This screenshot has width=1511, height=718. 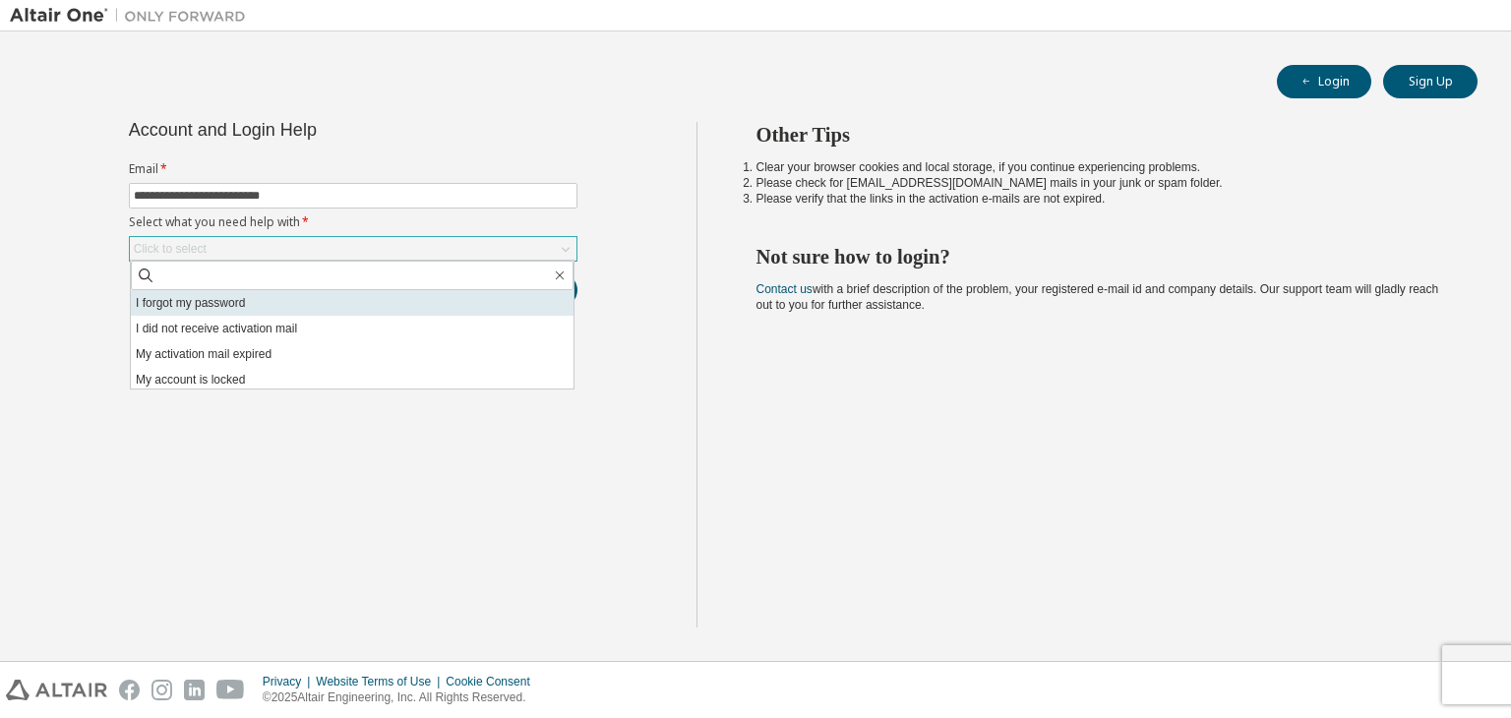 I want to click on span: with a brief description of the problem, your registered e-mail id and company details. Our suppo..., so click(x=1098, y=297).